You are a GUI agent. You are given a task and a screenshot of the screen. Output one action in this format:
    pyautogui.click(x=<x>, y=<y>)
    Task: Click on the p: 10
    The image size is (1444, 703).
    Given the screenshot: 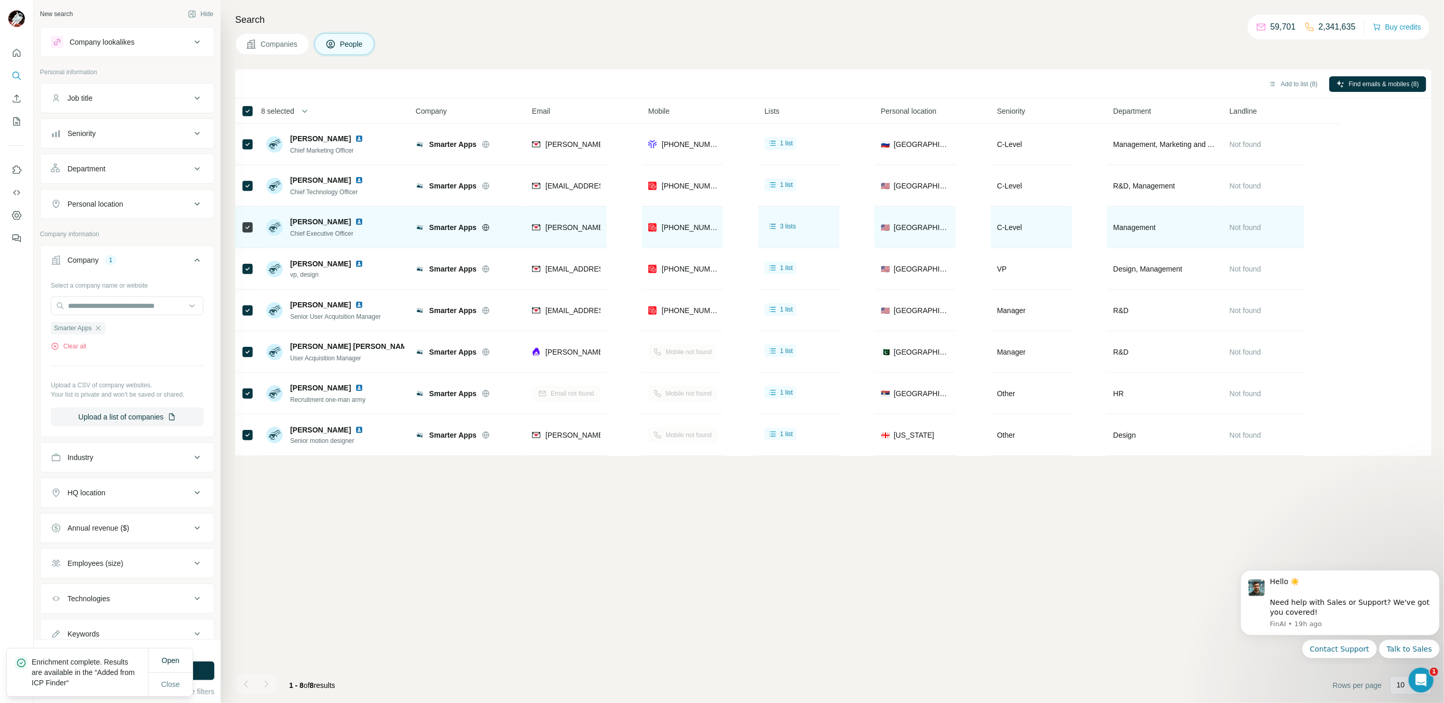 What is the action you would take?
    pyautogui.click(x=1401, y=685)
    